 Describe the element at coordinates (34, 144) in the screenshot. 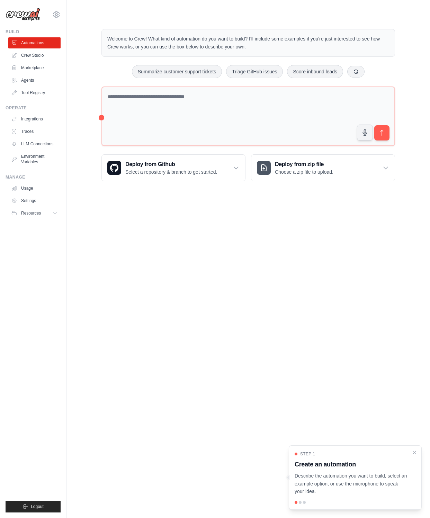

I see `a: LLM Connections` at that location.